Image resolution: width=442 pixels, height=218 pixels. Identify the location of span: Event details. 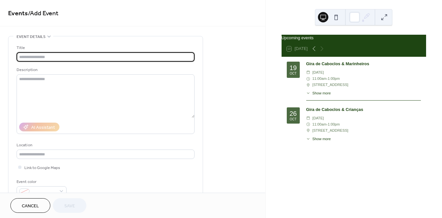
(31, 37).